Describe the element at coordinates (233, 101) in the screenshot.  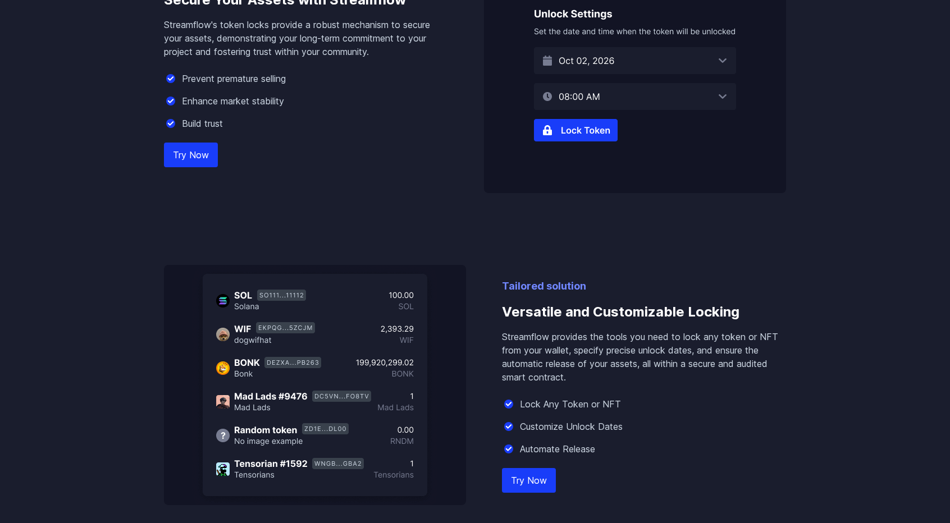
I see `p: Enhance market stability` at that location.